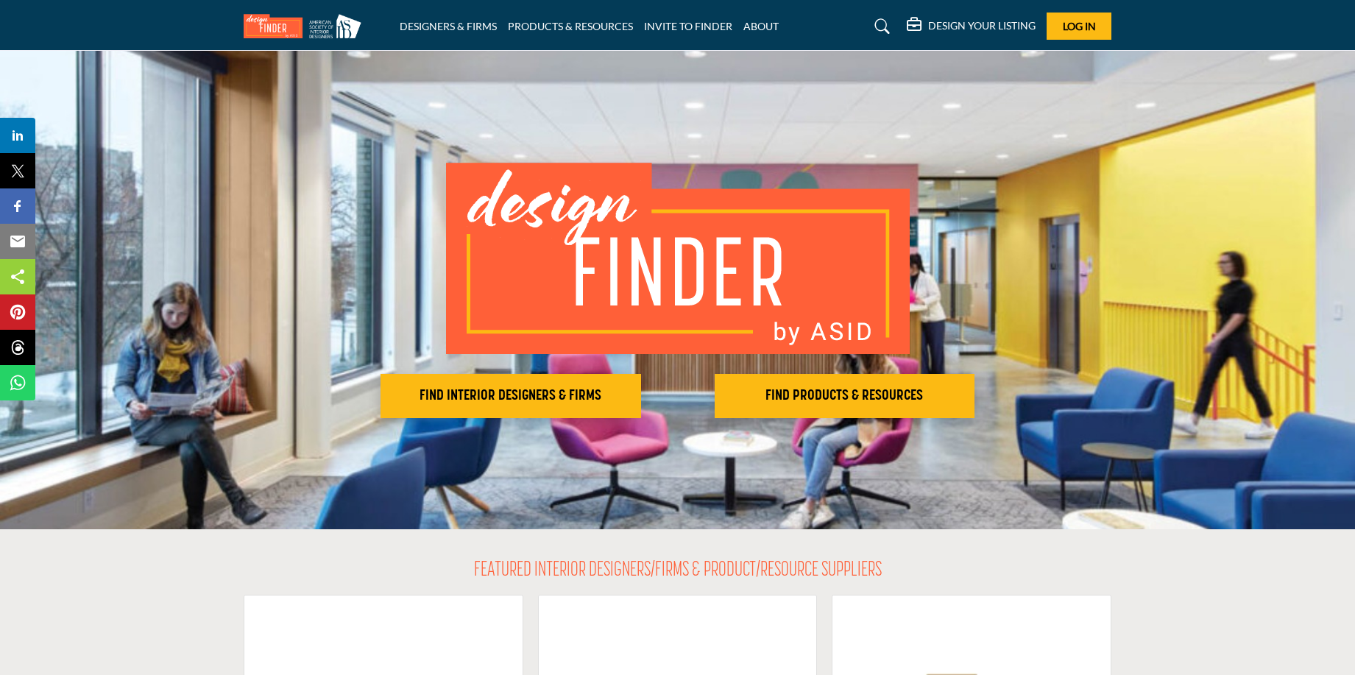 Image resolution: width=1355 pixels, height=675 pixels. I want to click on h2: FEATURED INTERIOR DESIGNERS/FIRMS & PRODUCT/RESOURCE SUPPLIERS, so click(678, 571).